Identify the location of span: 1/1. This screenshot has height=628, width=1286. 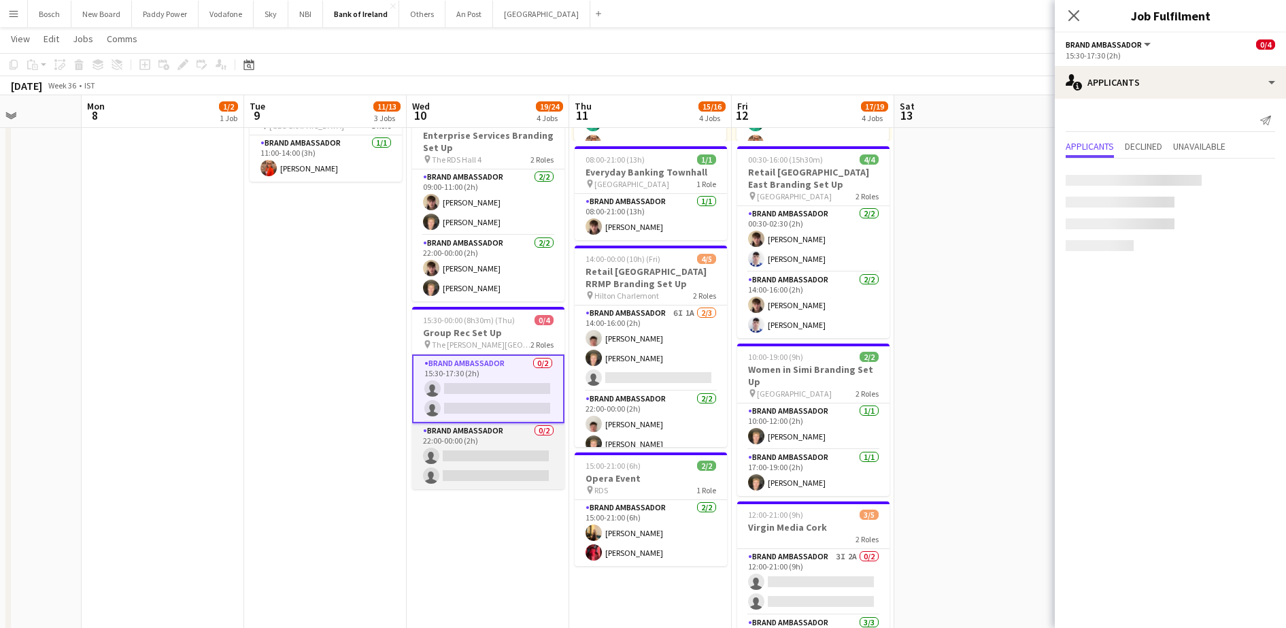
(707, 159).